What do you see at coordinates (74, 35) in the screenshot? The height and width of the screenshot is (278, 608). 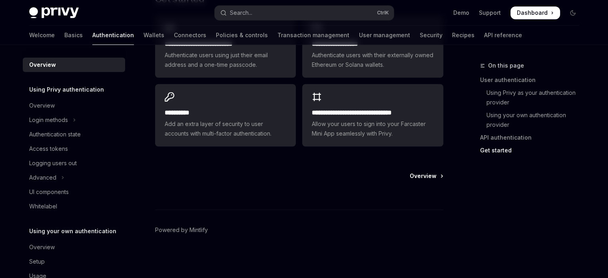 I see `a: Basics` at bounding box center [74, 35].